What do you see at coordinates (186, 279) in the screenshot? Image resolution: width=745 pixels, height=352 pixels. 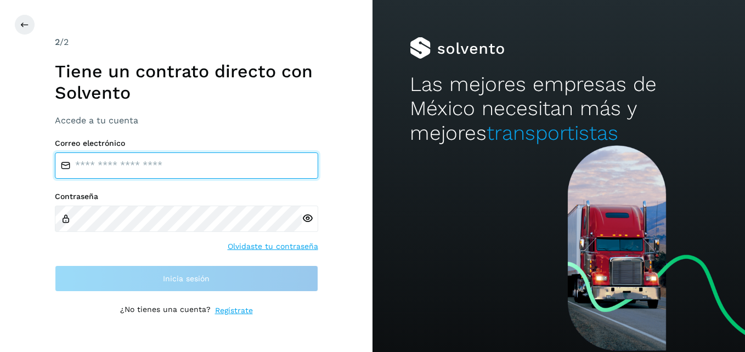 I see `button: Inicia sesión` at bounding box center [186, 279].